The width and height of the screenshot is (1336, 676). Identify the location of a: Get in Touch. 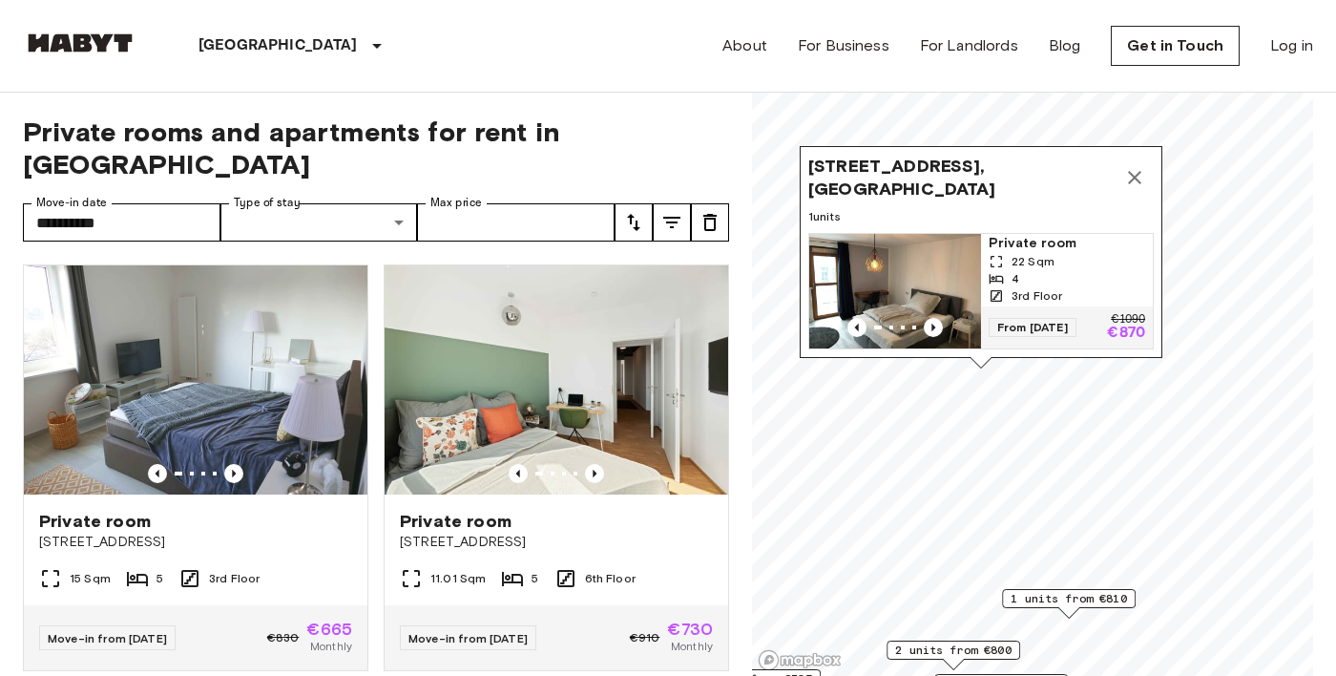
(1175, 46).